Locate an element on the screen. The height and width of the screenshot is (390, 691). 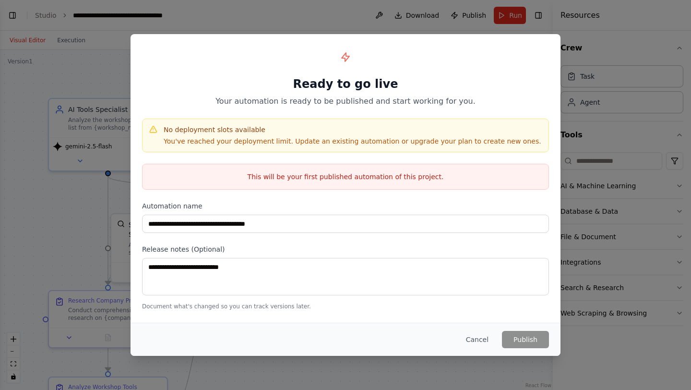
h4: No deployment slots available is located at coordinates (352, 130).